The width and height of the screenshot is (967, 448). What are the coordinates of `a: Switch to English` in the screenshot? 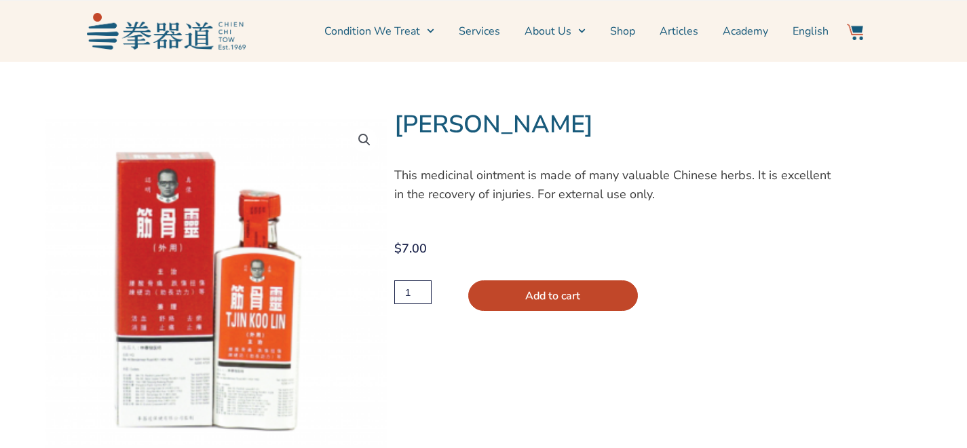 It's located at (811, 31).